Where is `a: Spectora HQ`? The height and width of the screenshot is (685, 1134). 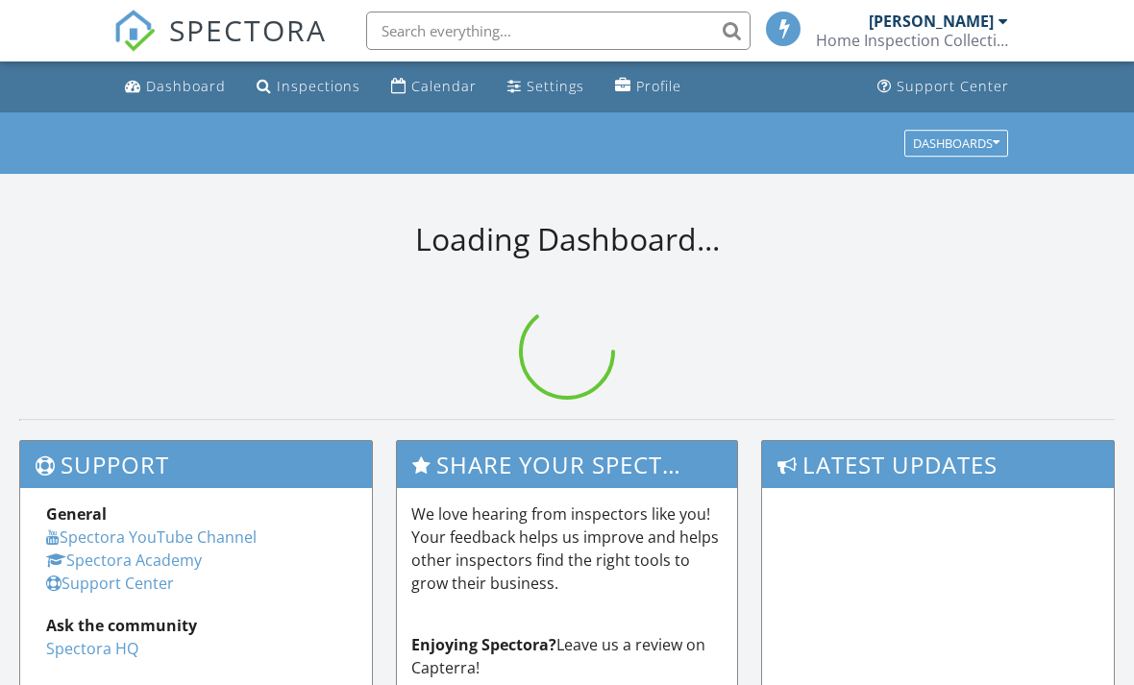 a: Spectora HQ is located at coordinates (92, 649).